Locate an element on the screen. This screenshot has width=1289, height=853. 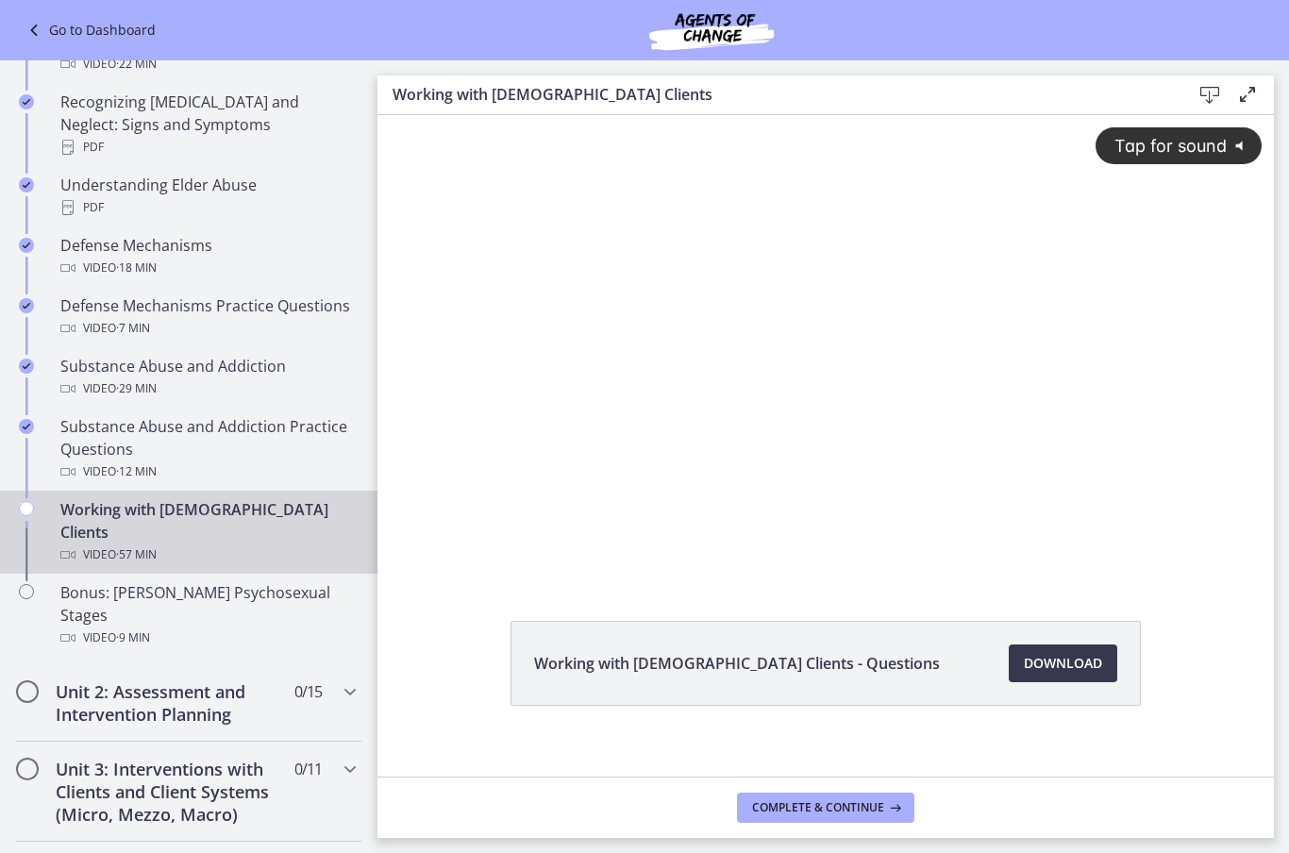
div: Understanding Elder Abuse is located at coordinates (208, 196).